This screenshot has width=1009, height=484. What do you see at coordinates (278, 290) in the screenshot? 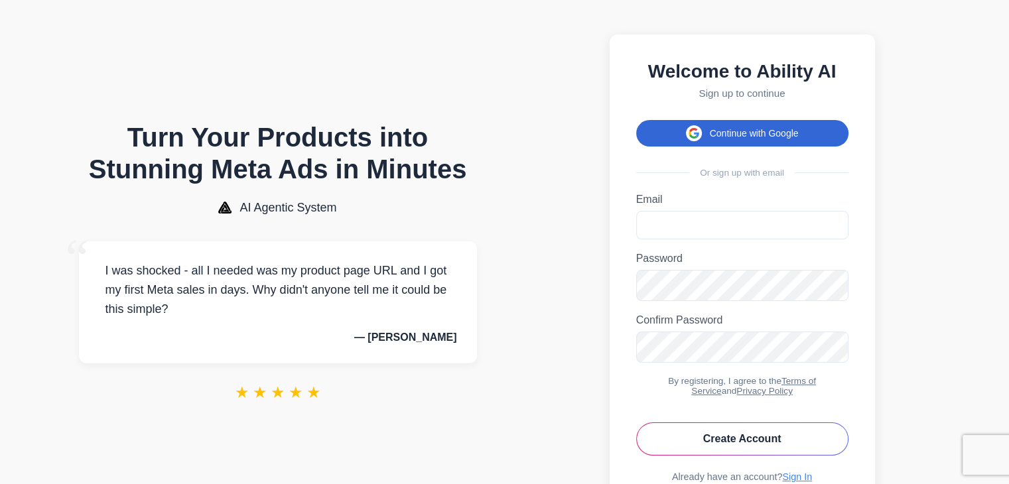
I see `p: I was shocked - all I needed was my product page URL and I got my first Meta sales in days. Why d...` at bounding box center [278, 290].